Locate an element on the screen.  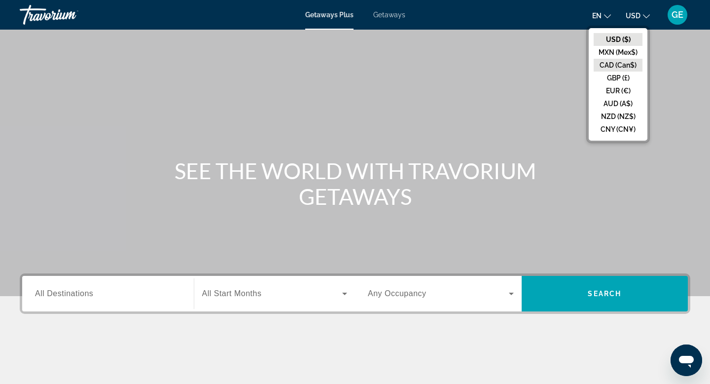
button: Search is located at coordinates (605, 294).